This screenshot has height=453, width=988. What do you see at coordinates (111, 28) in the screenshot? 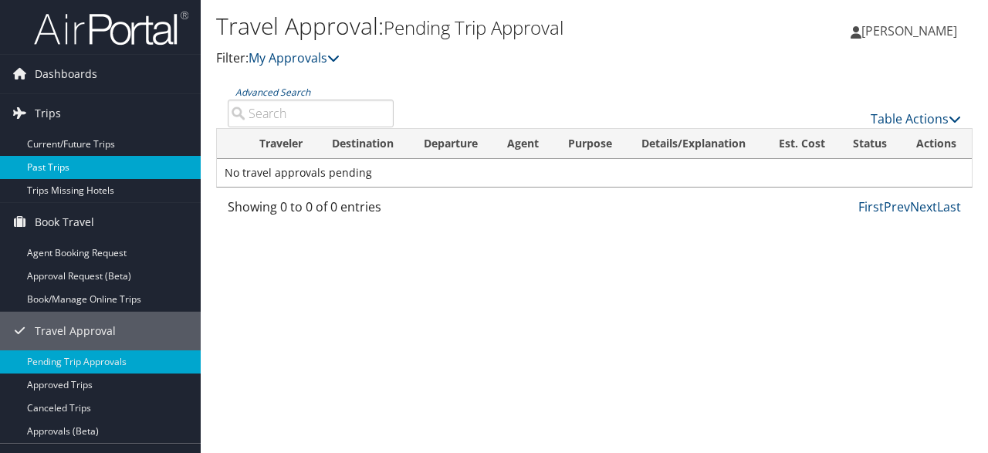
I see `img: airportal-logo.png` at bounding box center [111, 28].